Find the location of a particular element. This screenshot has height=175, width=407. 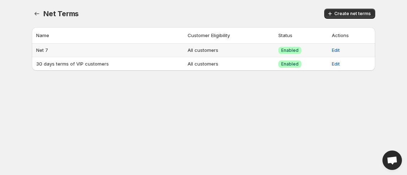

th: Net 7 is located at coordinates (108, 50).